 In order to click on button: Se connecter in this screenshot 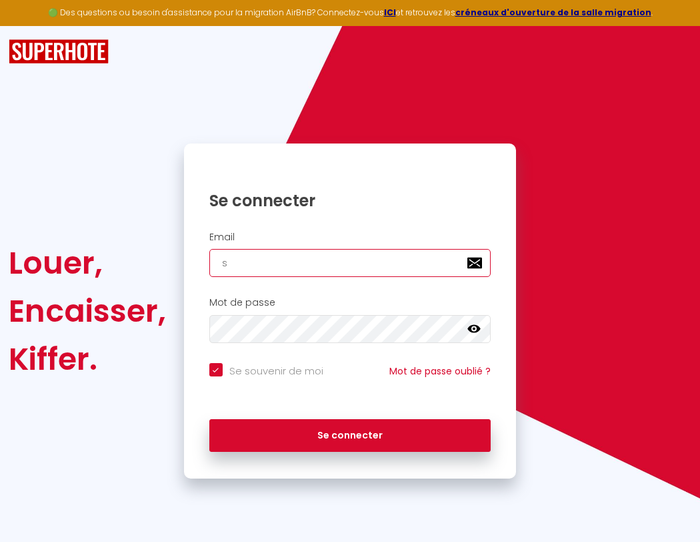, I will do `click(350, 436)`.